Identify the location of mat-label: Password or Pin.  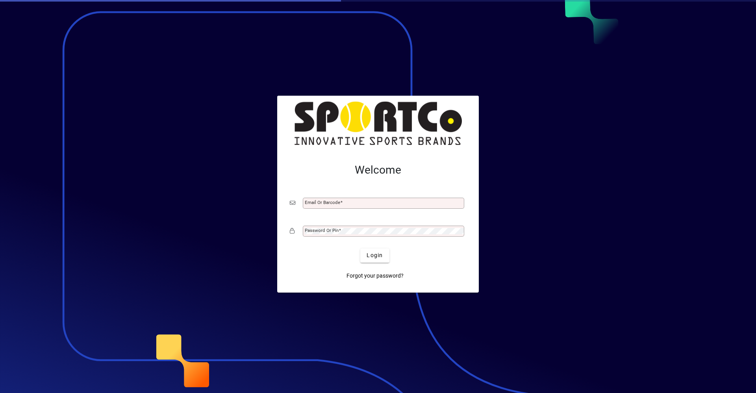
(322, 230).